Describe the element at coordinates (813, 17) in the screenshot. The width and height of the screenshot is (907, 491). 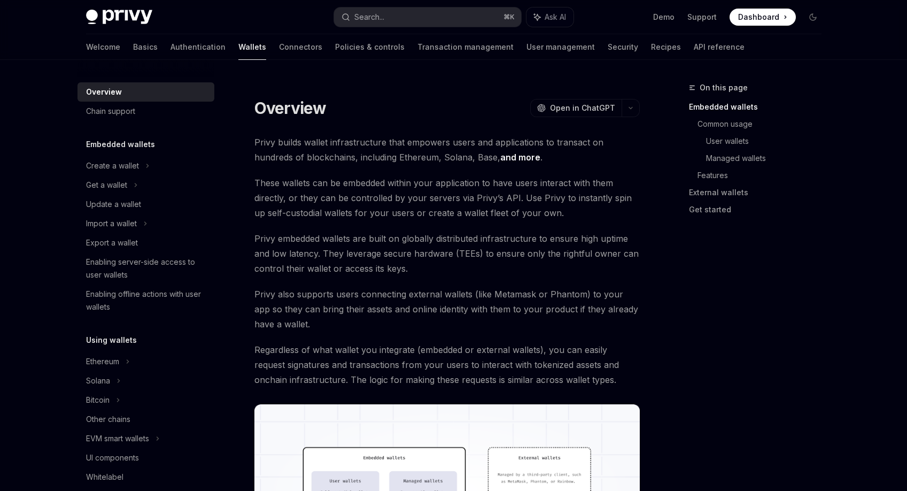
I see `button: Toggle dark mode` at that location.